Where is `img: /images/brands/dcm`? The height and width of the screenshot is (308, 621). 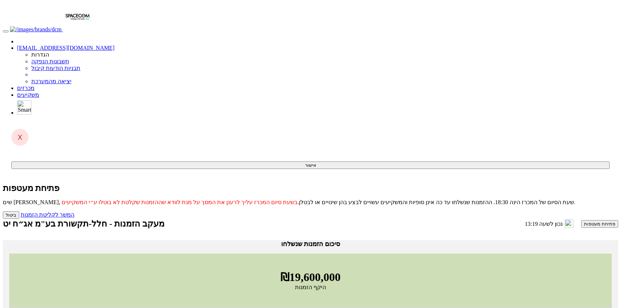
img: /images/brands/dcm is located at coordinates (36, 30).